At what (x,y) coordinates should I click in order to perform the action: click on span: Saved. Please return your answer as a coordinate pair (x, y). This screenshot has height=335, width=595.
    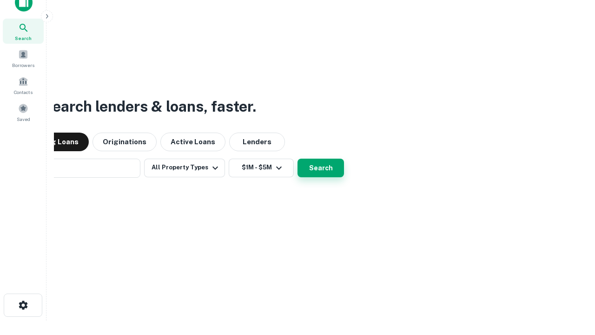
    Looking at the image, I should click on (23, 119).